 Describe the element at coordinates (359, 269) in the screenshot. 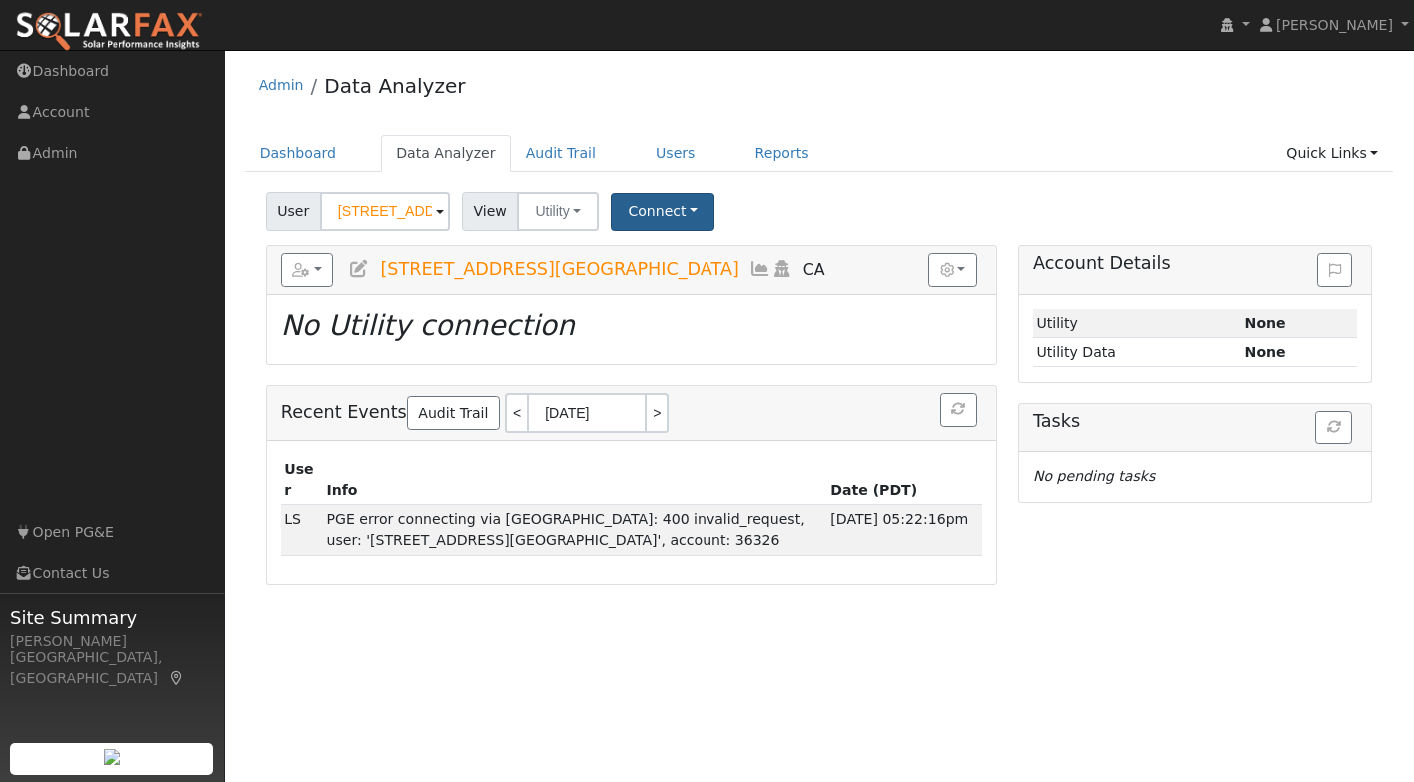

I see `a: Edit User (35973)` at that location.